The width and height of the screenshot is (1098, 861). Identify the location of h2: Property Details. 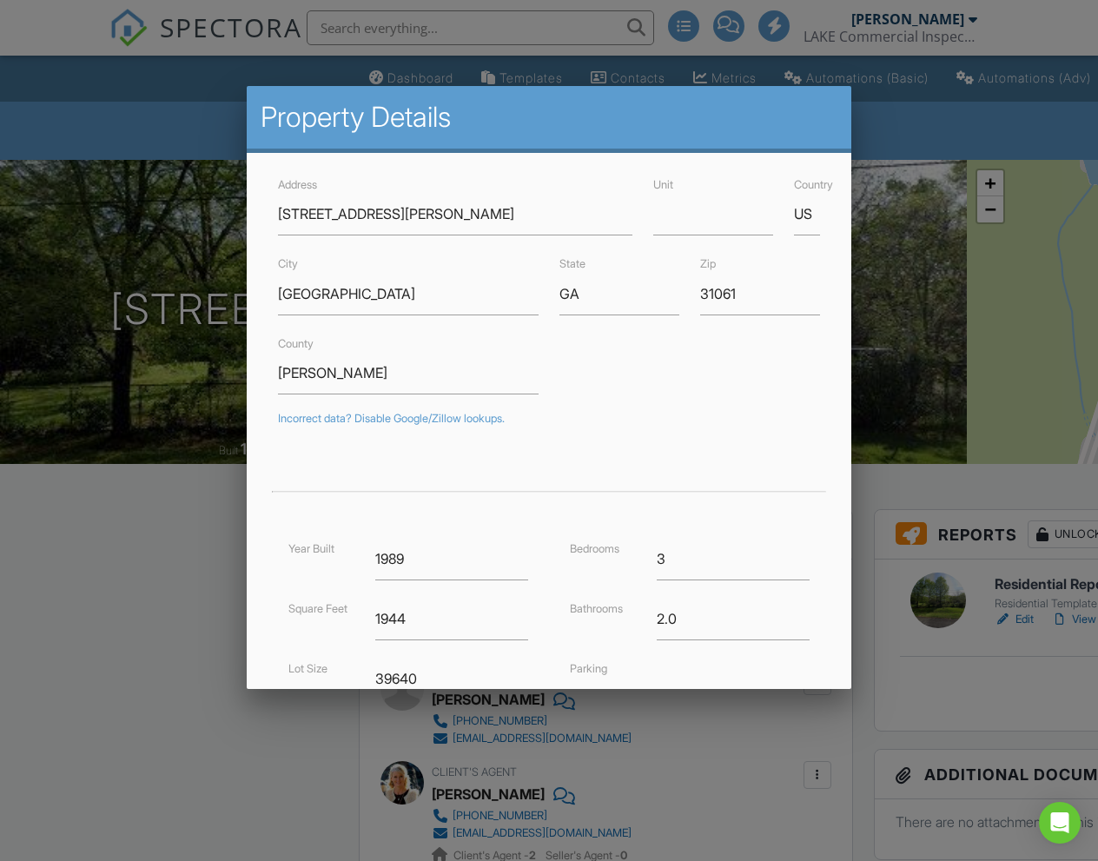
(548, 117).